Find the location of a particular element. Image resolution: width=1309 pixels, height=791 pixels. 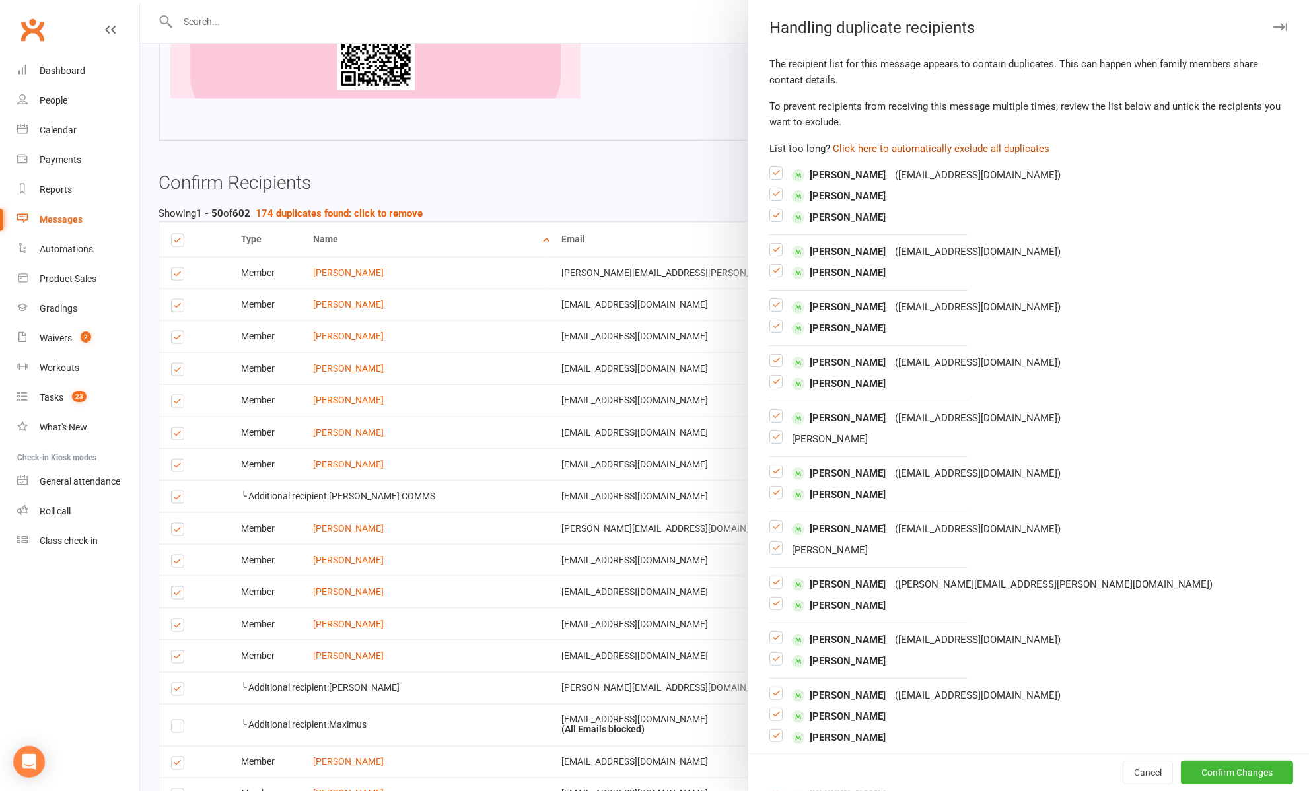

div: What's New is located at coordinates (63, 427).